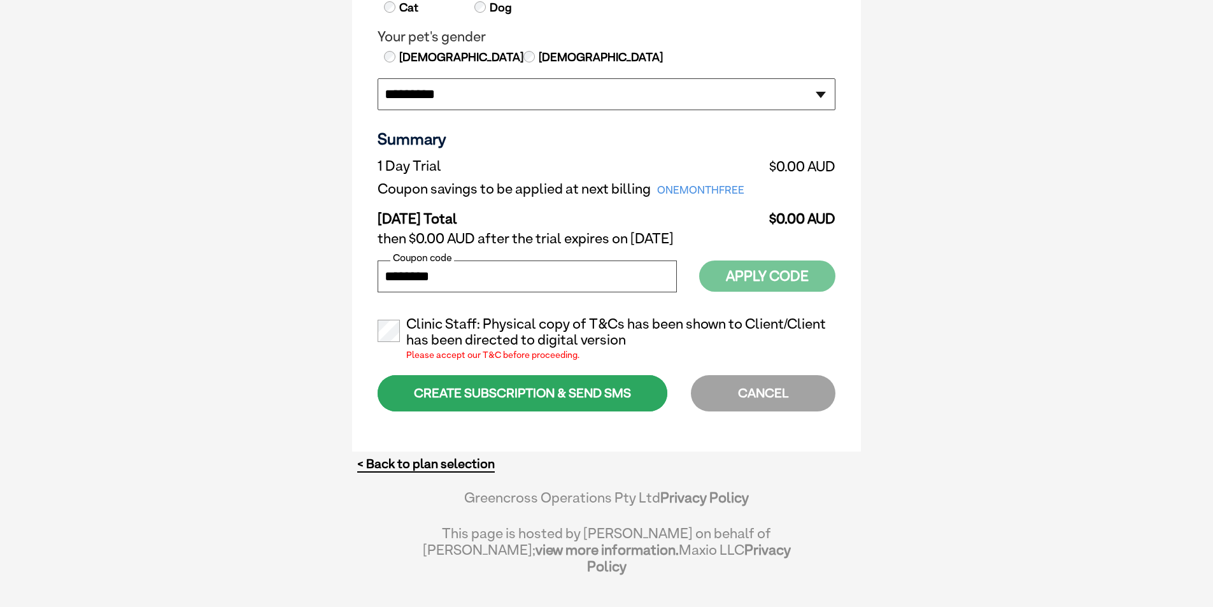 The width and height of the screenshot is (1213, 607). Describe the element at coordinates (571, 189) in the screenshot. I see `td: Coupon savings to be applied at next billing` at that location.